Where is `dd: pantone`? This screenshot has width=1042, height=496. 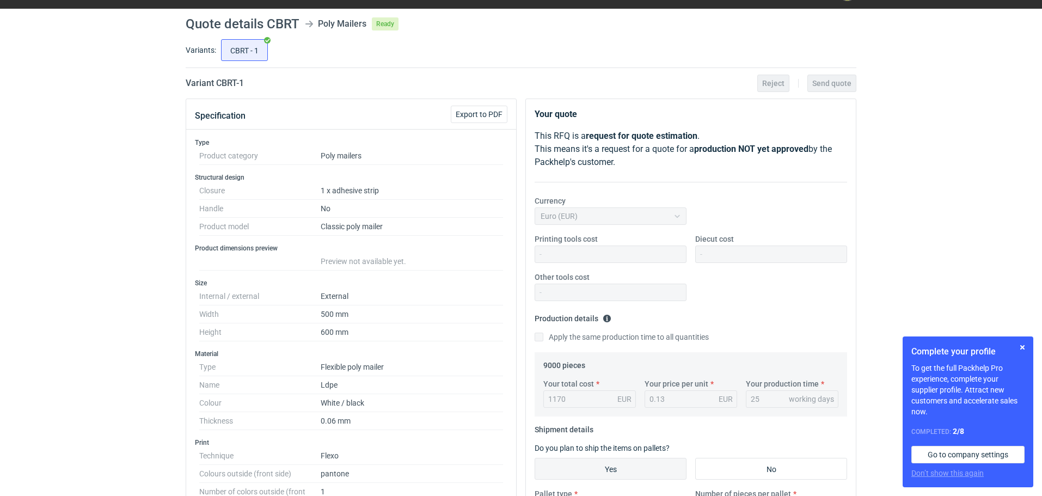
dd: pantone is located at coordinates (411, 473).